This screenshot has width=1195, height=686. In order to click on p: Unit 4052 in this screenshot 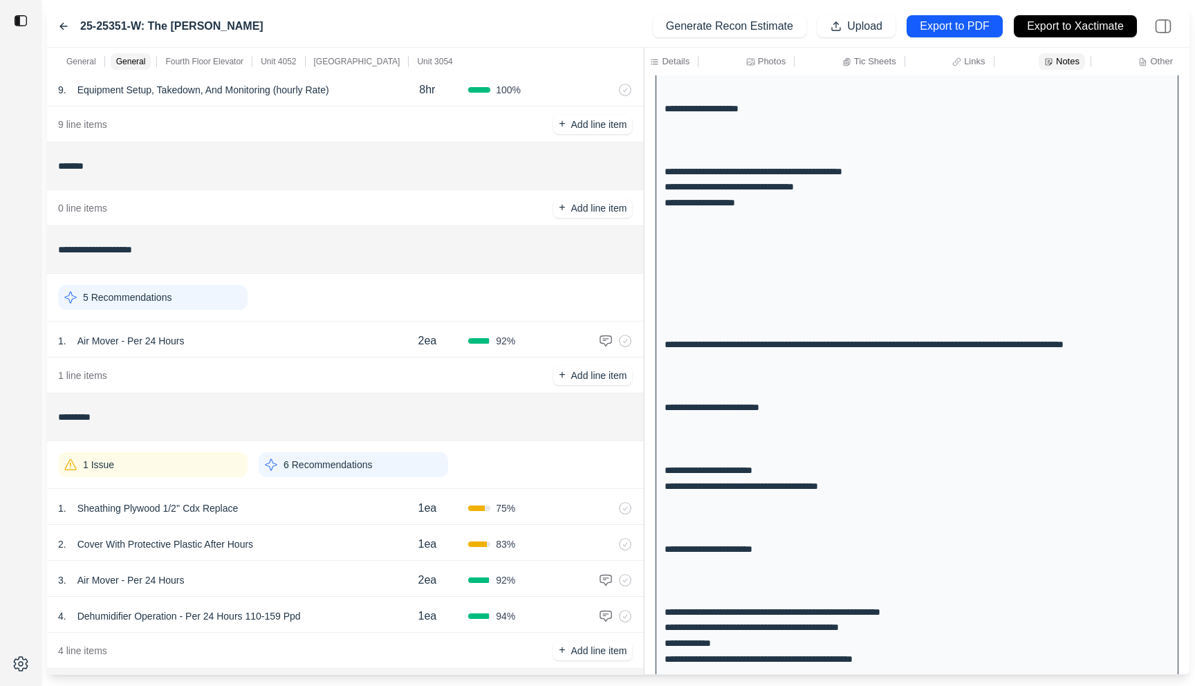, I will do `click(278, 62)`.